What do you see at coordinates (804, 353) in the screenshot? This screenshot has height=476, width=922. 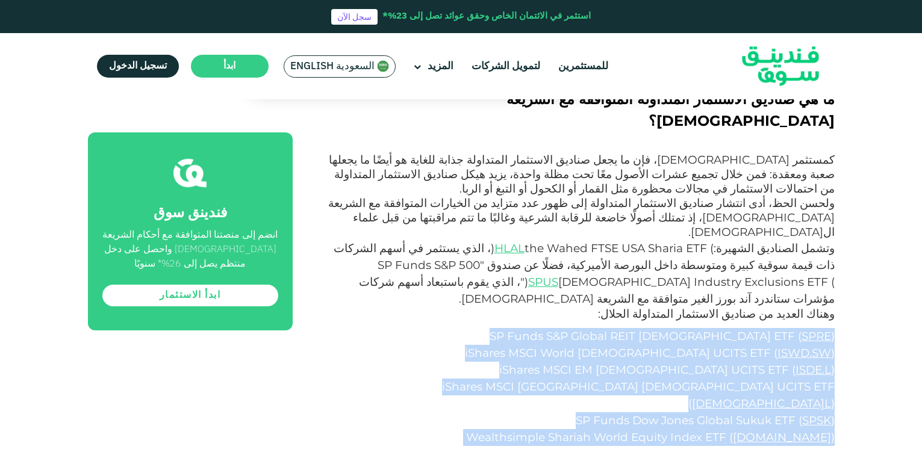 I see `a: ISWD.SW` at bounding box center [804, 353].